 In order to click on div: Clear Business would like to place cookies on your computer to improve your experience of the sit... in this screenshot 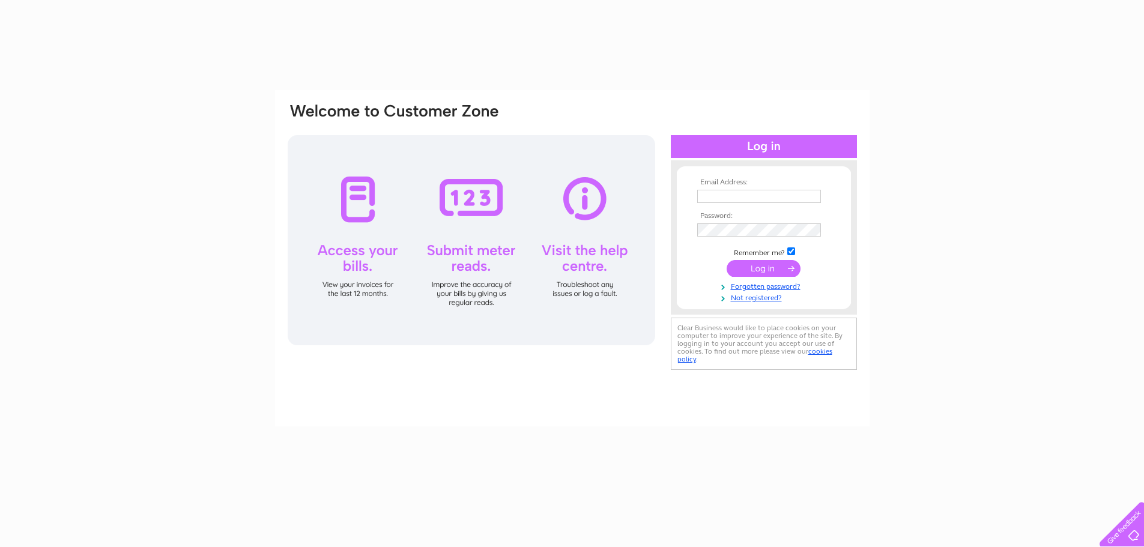, I will do `click(764, 343)`.